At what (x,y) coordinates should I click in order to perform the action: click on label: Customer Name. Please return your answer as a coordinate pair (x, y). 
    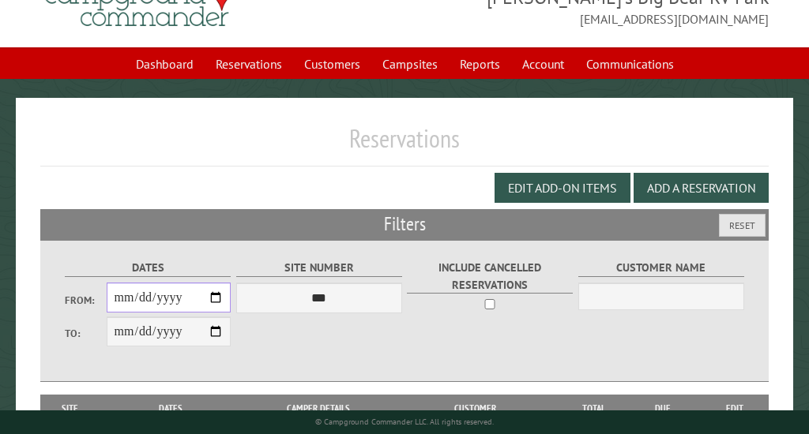
    Looking at the image, I should click on (661, 268).